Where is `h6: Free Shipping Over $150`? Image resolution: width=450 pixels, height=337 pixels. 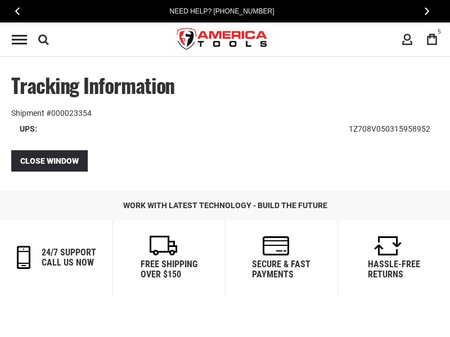
h6: Free Shipping Over $150 is located at coordinates (169, 269).